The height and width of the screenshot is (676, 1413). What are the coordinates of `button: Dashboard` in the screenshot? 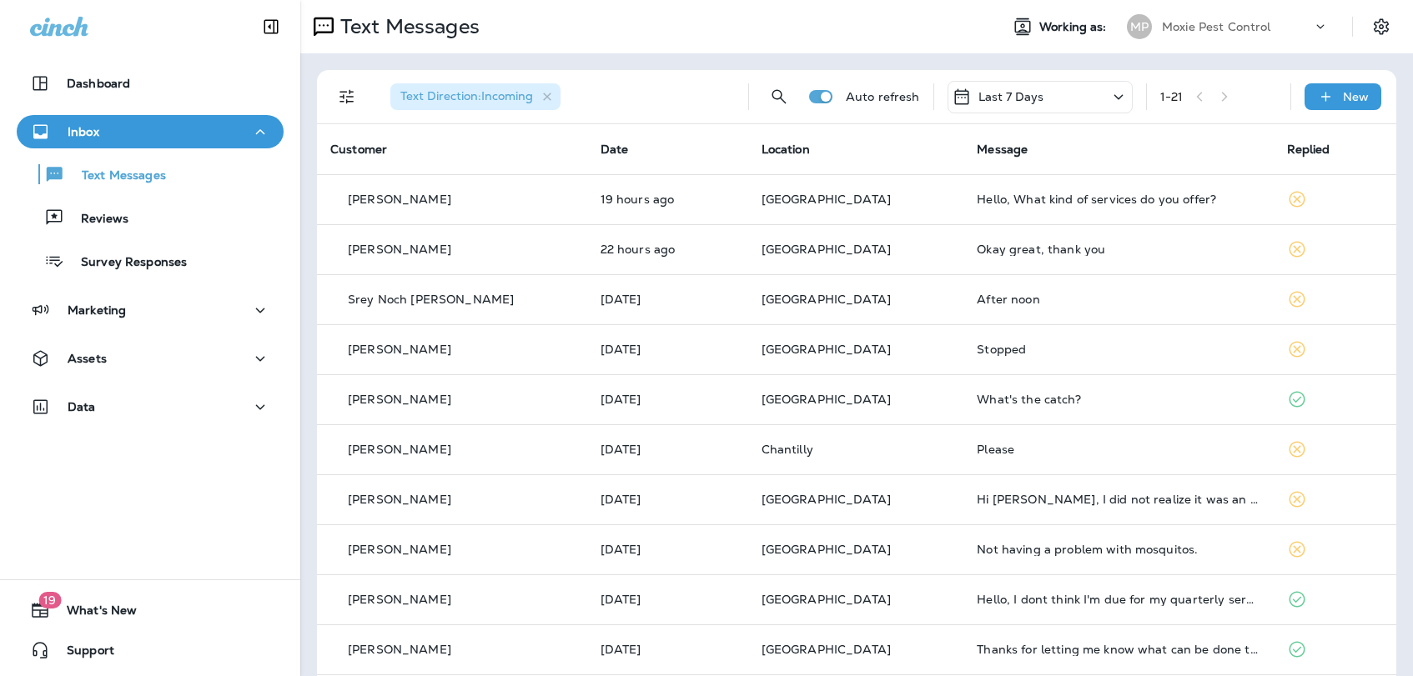 It's located at (150, 83).